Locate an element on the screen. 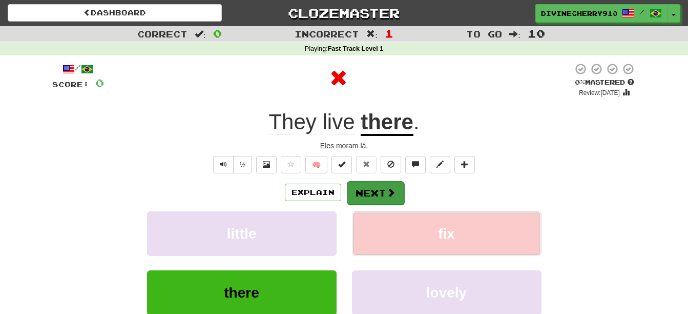 The height and width of the screenshot is (314, 688). span: 1 is located at coordinates (389, 33).